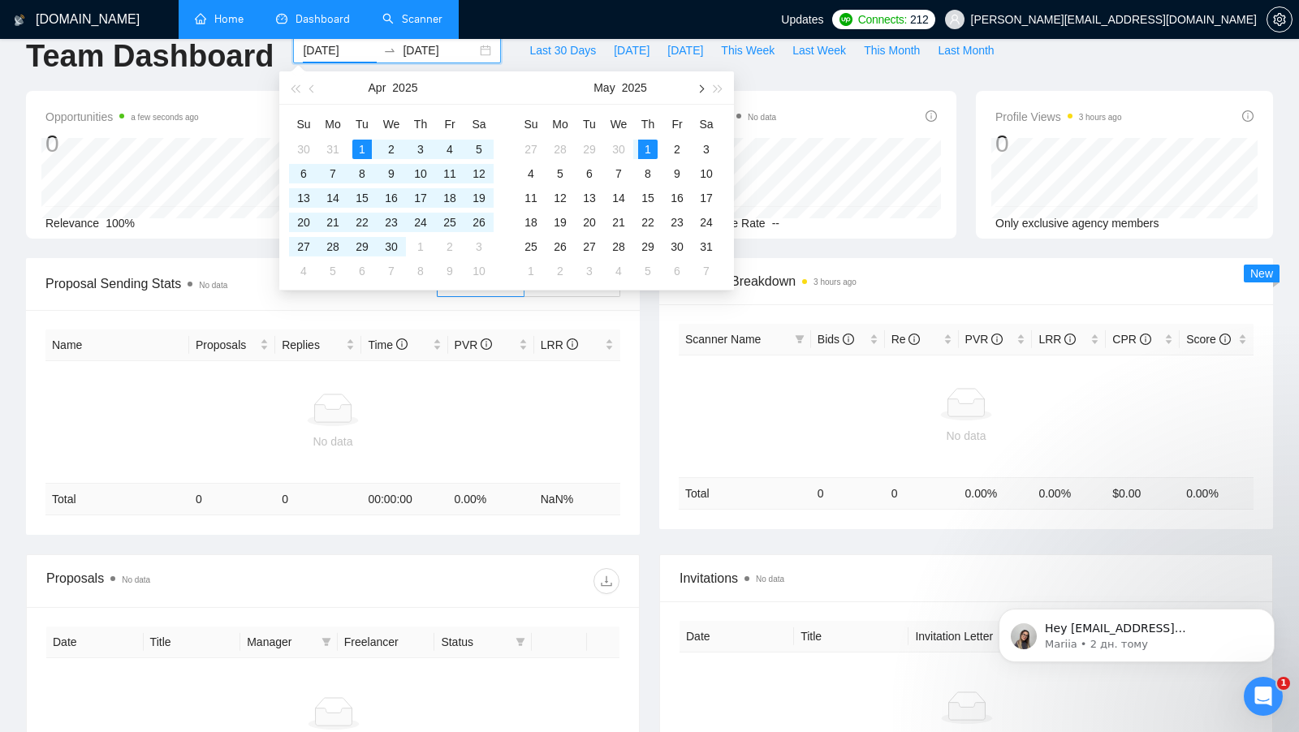  I want to click on div: 28, so click(333, 247).